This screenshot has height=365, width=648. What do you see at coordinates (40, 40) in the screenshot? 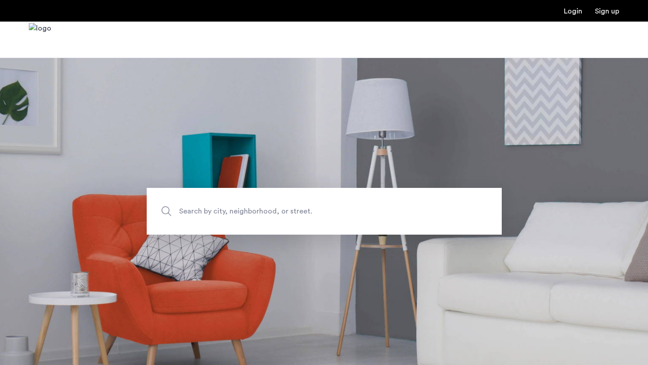
I see `img: logo` at bounding box center [40, 40].